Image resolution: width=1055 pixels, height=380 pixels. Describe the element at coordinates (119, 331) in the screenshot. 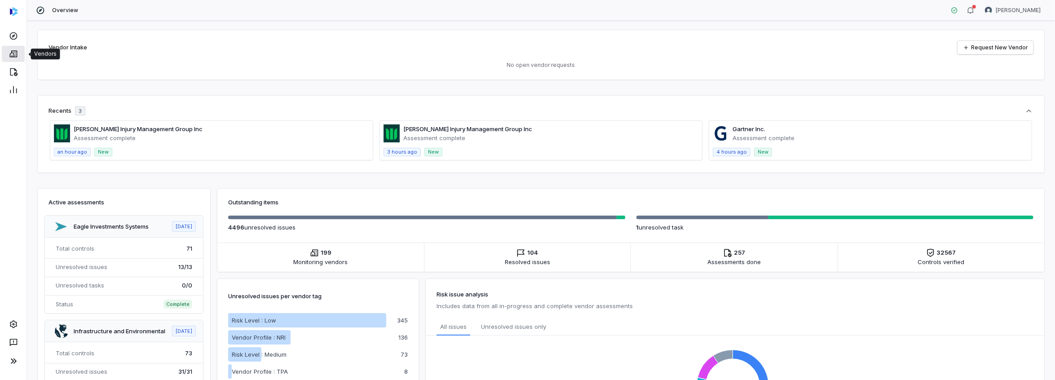

I see `a: Infrastructure and Environmental` at that location.